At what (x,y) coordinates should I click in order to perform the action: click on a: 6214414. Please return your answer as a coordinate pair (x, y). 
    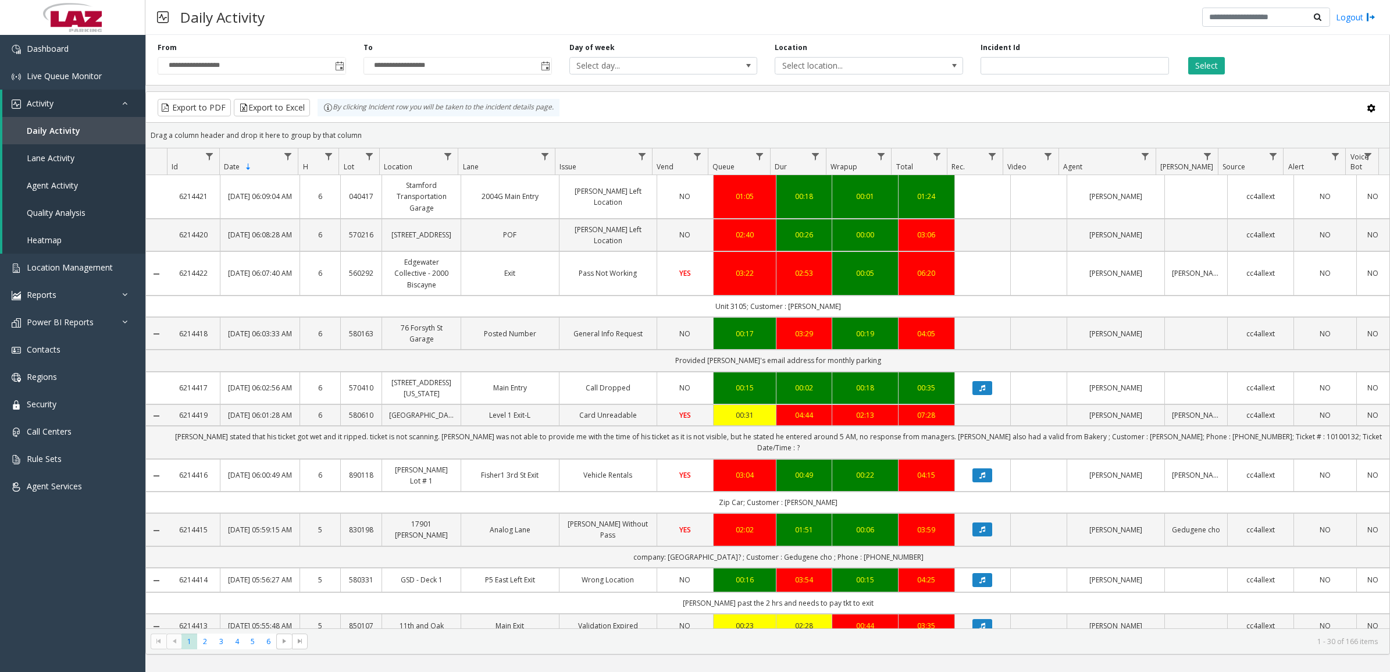
    Looking at the image, I should click on (193, 579).